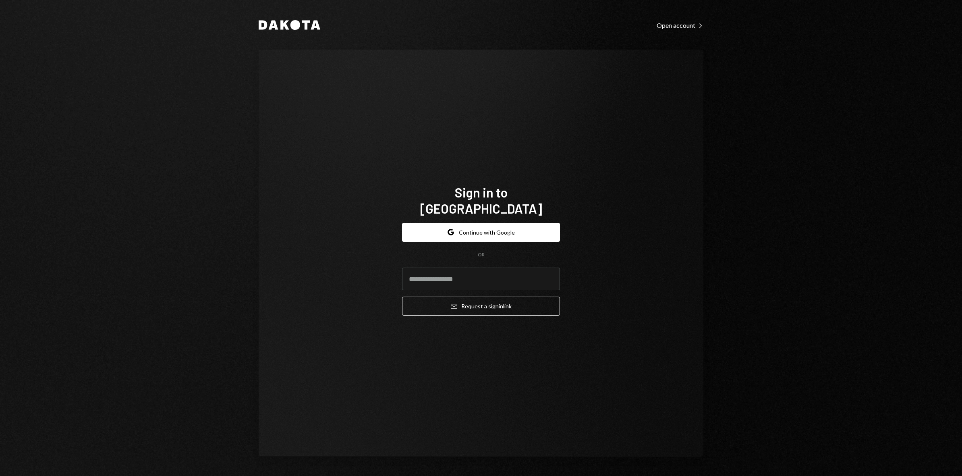 This screenshot has height=476, width=962. Describe the element at coordinates (680, 25) in the screenshot. I see `div: Open account` at that location.